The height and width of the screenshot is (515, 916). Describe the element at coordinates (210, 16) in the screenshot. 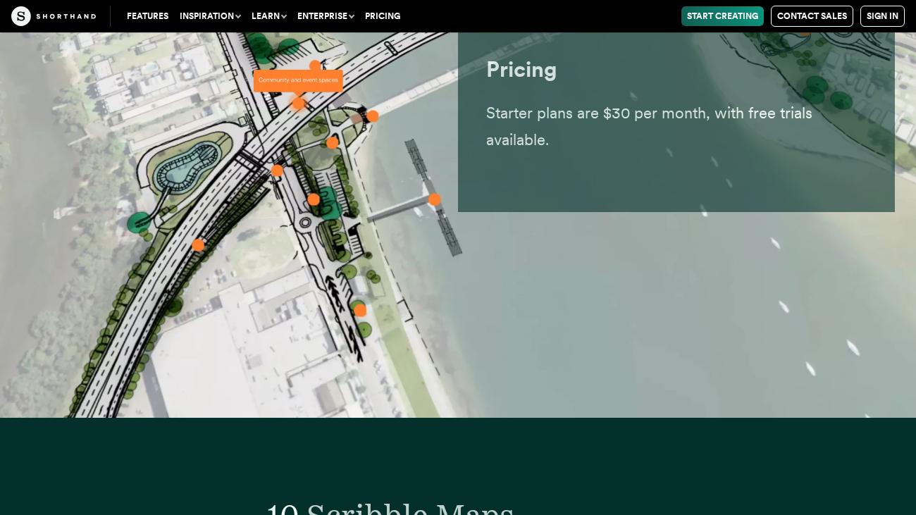

I see `button: Inspiration` at that location.